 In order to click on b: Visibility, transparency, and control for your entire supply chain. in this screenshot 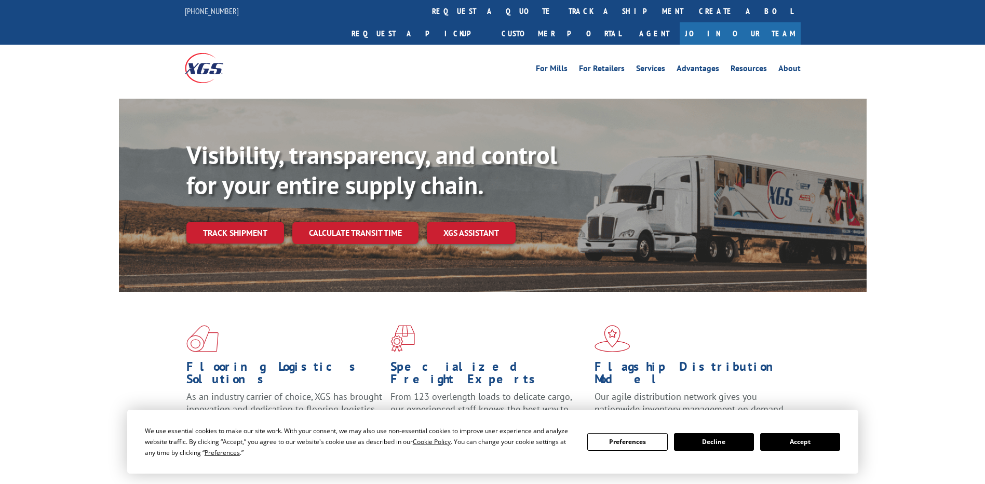, I will do `click(372, 170)`.